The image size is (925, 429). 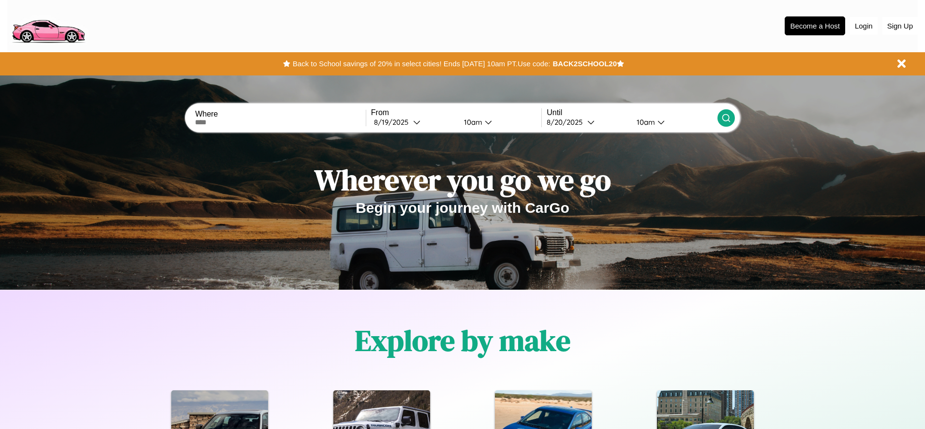 I want to click on button: Login, so click(x=864, y=26).